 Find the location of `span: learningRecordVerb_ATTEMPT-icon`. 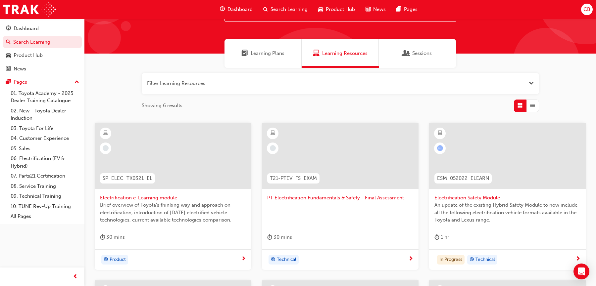

span: learningRecordVerb_ATTEMPT-icon is located at coordinates (440, 148).